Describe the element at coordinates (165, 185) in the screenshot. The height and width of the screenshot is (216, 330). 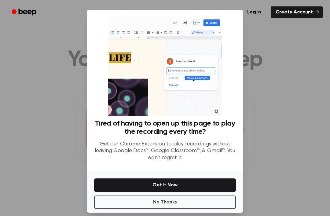
I see `button: Get It Now` at that location.